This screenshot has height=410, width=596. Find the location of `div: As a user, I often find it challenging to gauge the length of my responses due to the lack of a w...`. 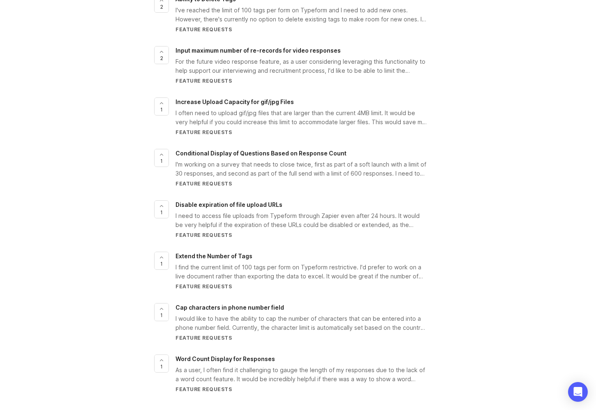

div: As a user, I often find it challenging to gauge the length of my responses due to the lack of a w... is located at coordinates (301, 375).